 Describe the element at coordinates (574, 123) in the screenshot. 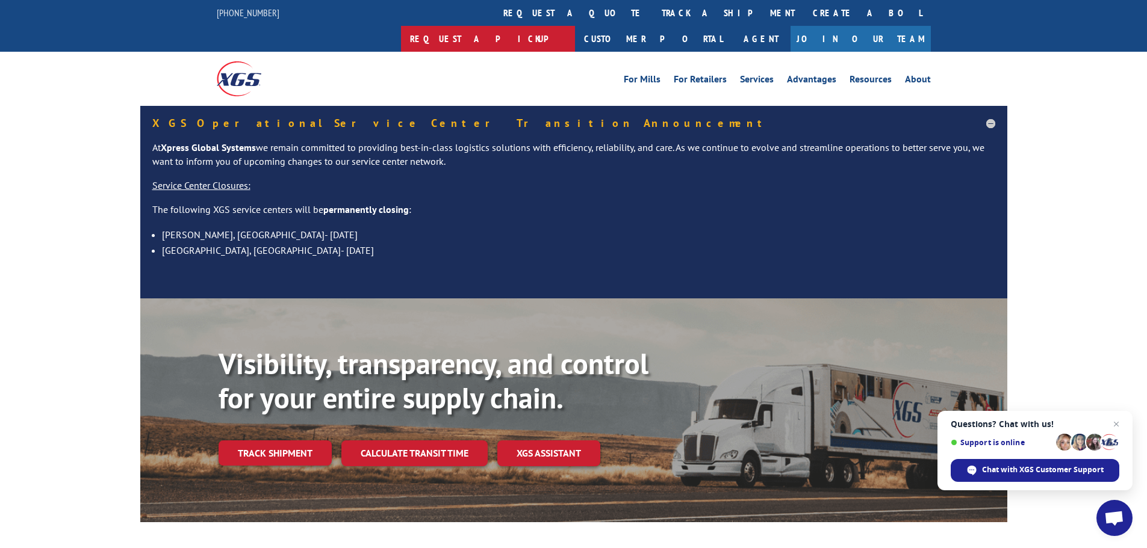

I see `h5: XGS Operational Service Center Transition Announcement` at that location.